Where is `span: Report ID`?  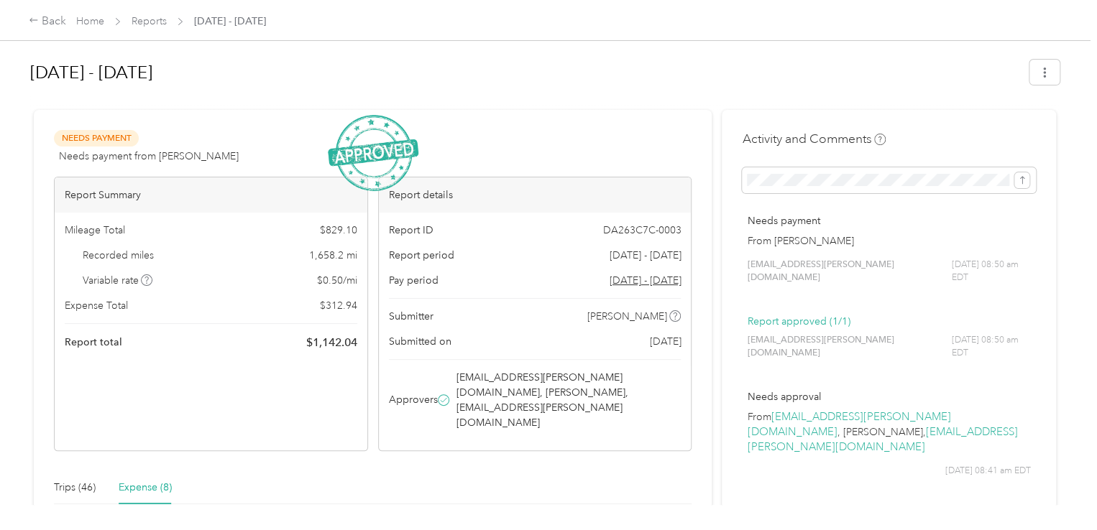 span: Report ID is located at coordinates (411, 230).